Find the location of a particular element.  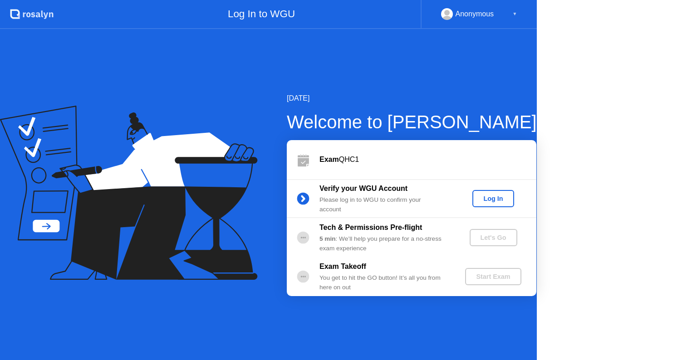

div: Please log in to WGU to confirm your account is located at coordinates (385, 205).